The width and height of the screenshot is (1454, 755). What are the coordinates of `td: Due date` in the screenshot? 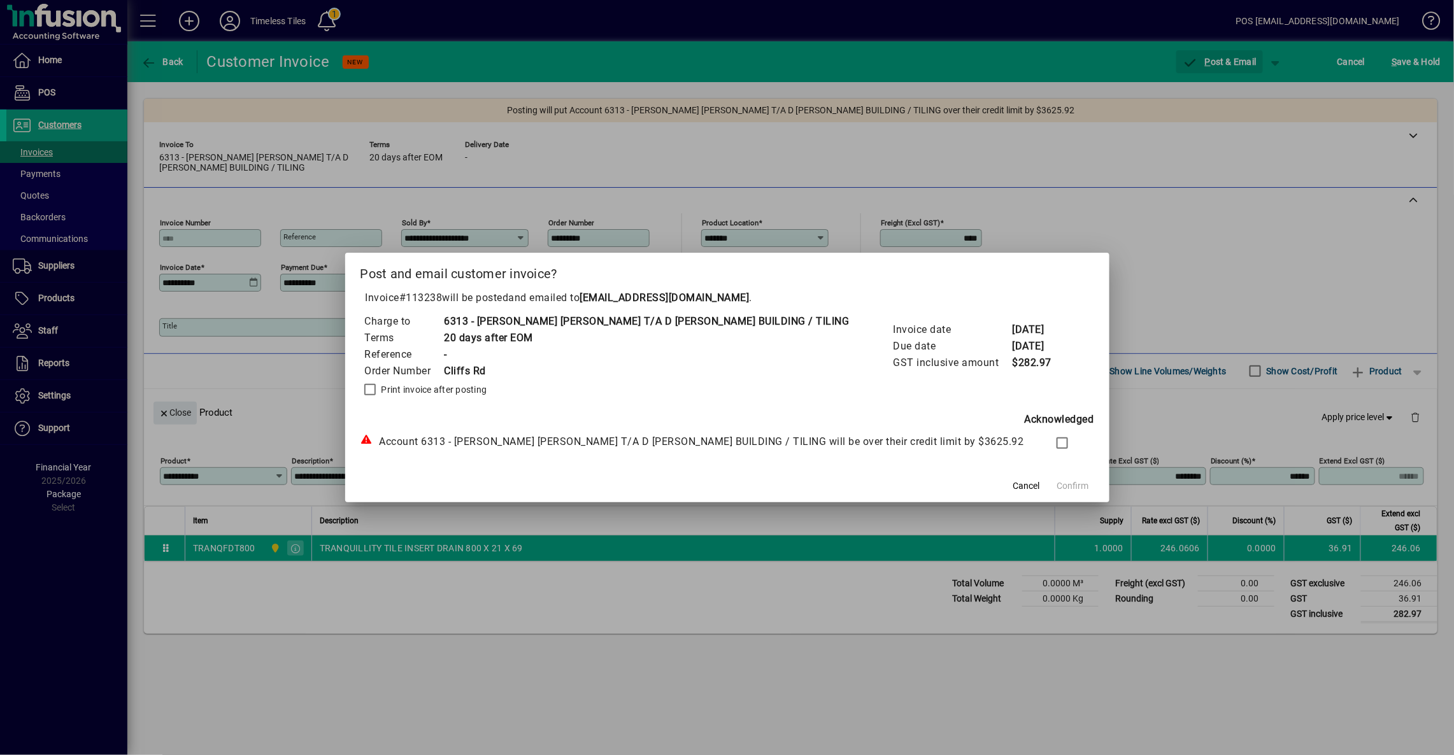 It's located at (952, 346).